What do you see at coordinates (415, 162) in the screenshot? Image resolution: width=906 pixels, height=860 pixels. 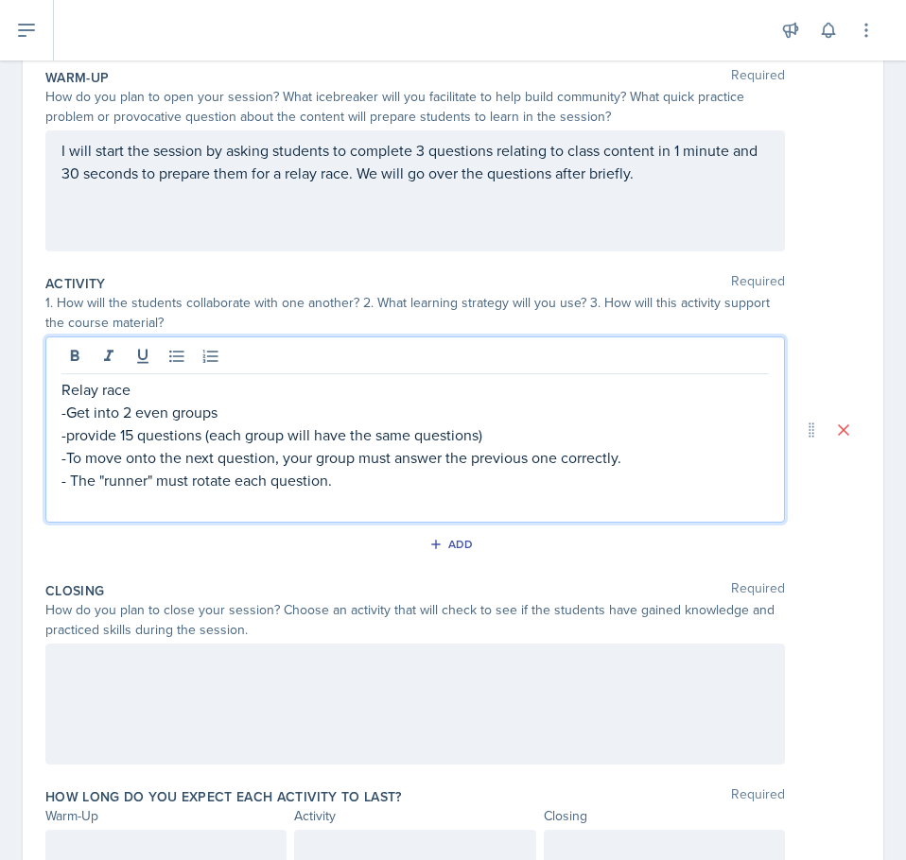 I see `p: I will start the session by asking students to complete 3 questions relating to class content in ...` at bounding box center [415, 162].